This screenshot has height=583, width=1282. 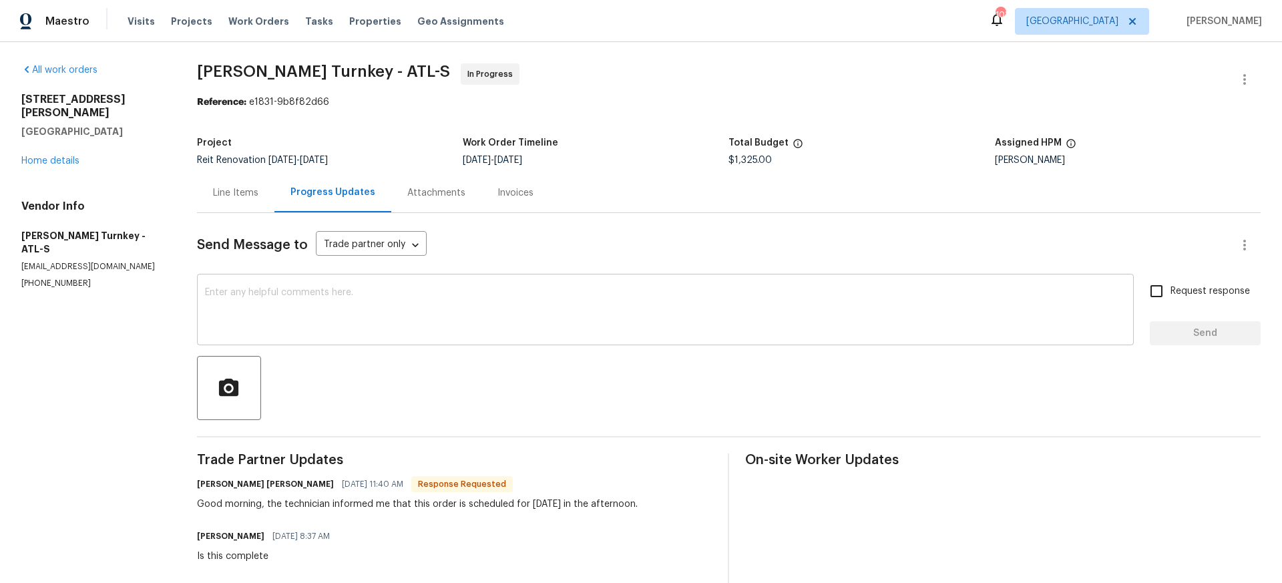 What do you see at coordinates (267, 556) in the screenshot?
I see `div: Is this complete` at bounding box center [267, 556].